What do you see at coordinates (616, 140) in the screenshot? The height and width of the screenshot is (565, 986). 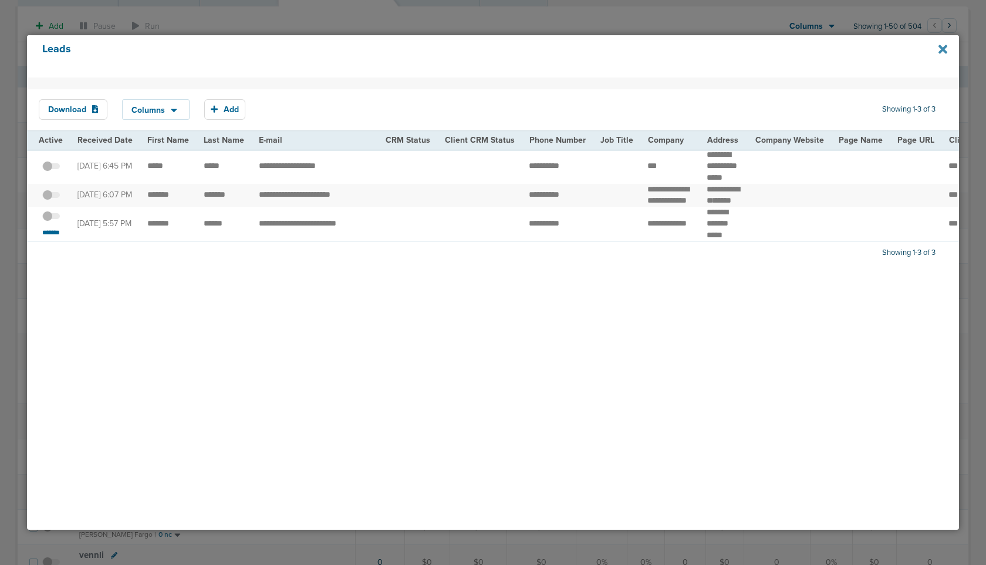 I see `th: Job Title` at bounding box center [616, 140].